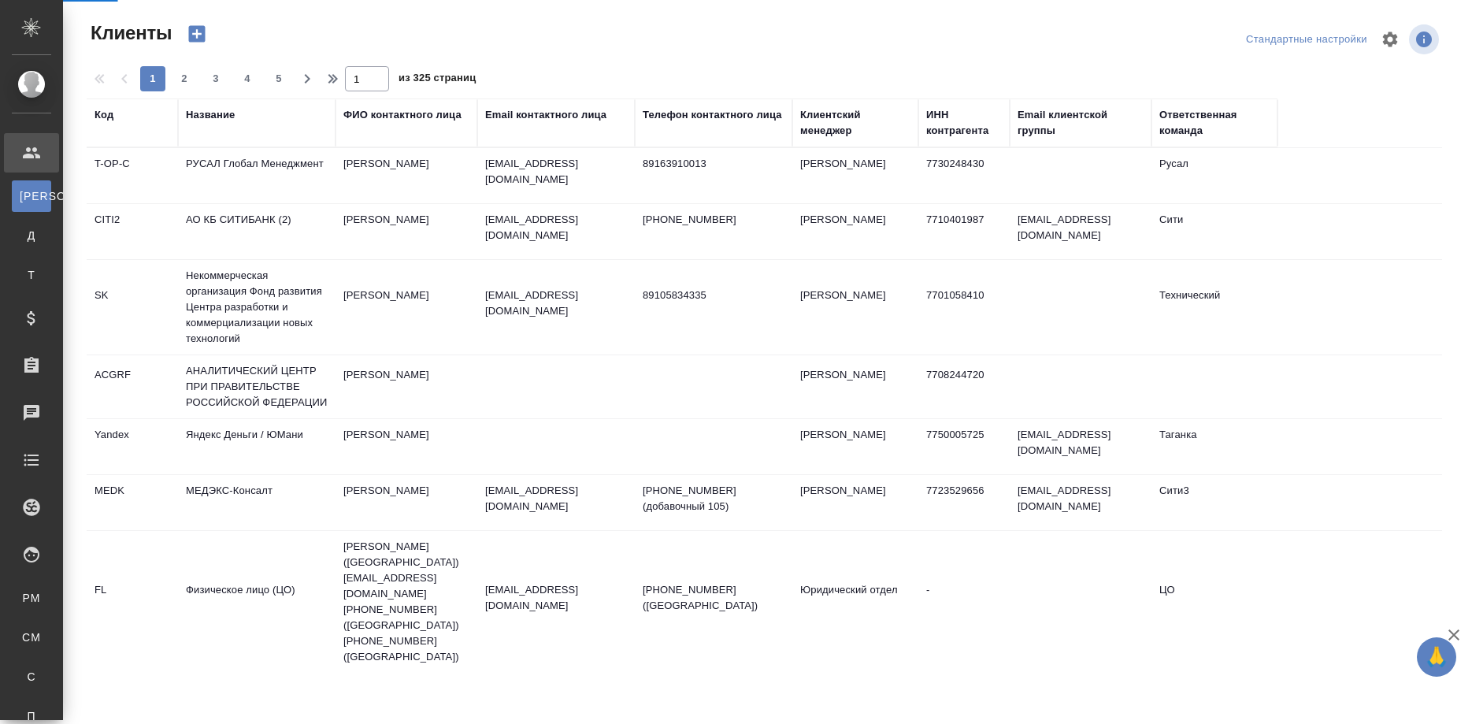  Describe the element at coordinates (32, 598) in the screenshot. I see `a: PM` at that location.